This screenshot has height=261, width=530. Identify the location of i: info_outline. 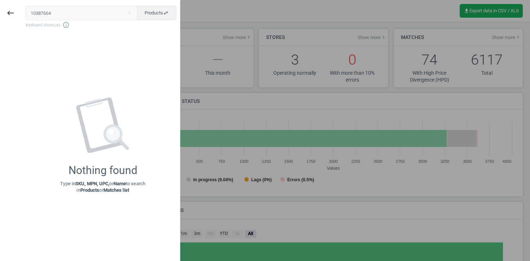
(66, 25).